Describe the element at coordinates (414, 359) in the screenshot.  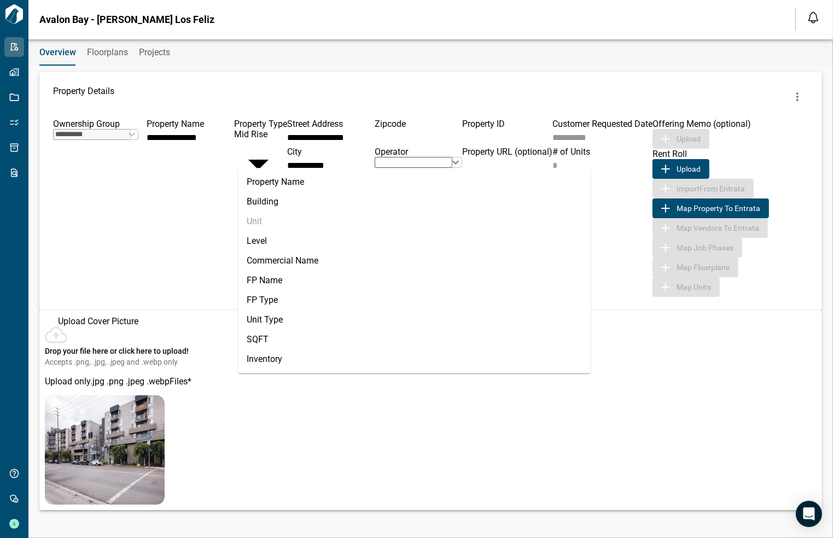
I see `li: Inventory` at that location.